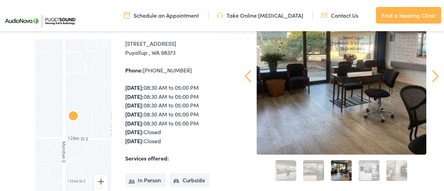 This screenshot has width=444, height=191. Describe the element at coordinates (101, 182) in the screenshot. I see `button: Zoom in` at that location.